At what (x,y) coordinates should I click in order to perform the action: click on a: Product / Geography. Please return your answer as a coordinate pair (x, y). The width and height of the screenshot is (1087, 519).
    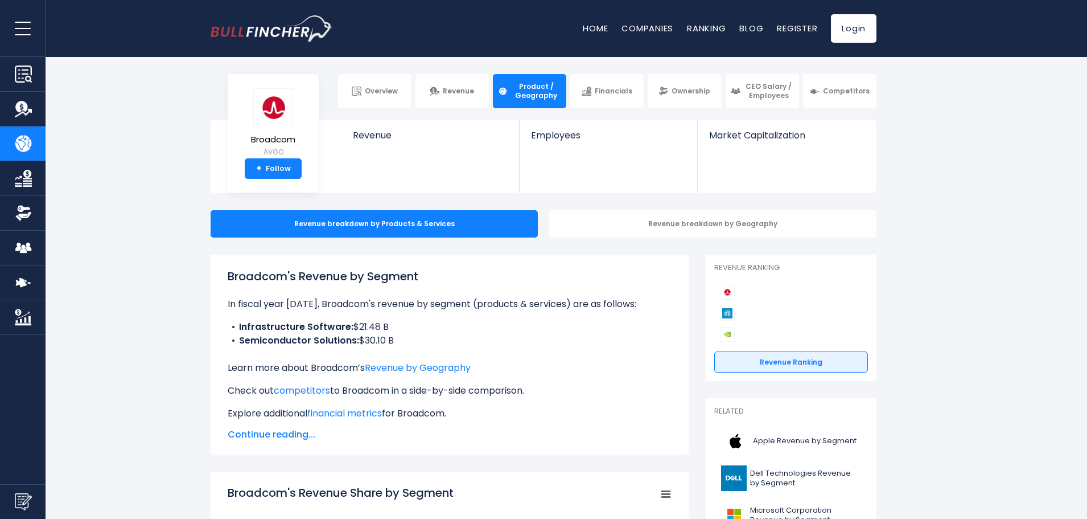
    Looking at the image, I should click on (529, 91).